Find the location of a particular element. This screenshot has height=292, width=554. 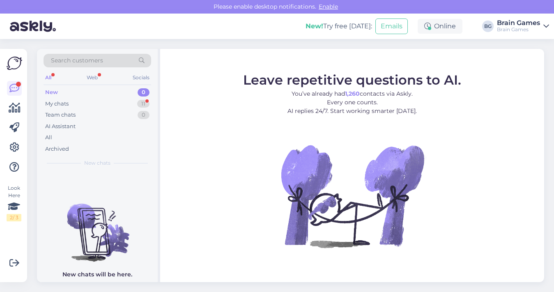

span: Enable is located at coordinates (328, 7).